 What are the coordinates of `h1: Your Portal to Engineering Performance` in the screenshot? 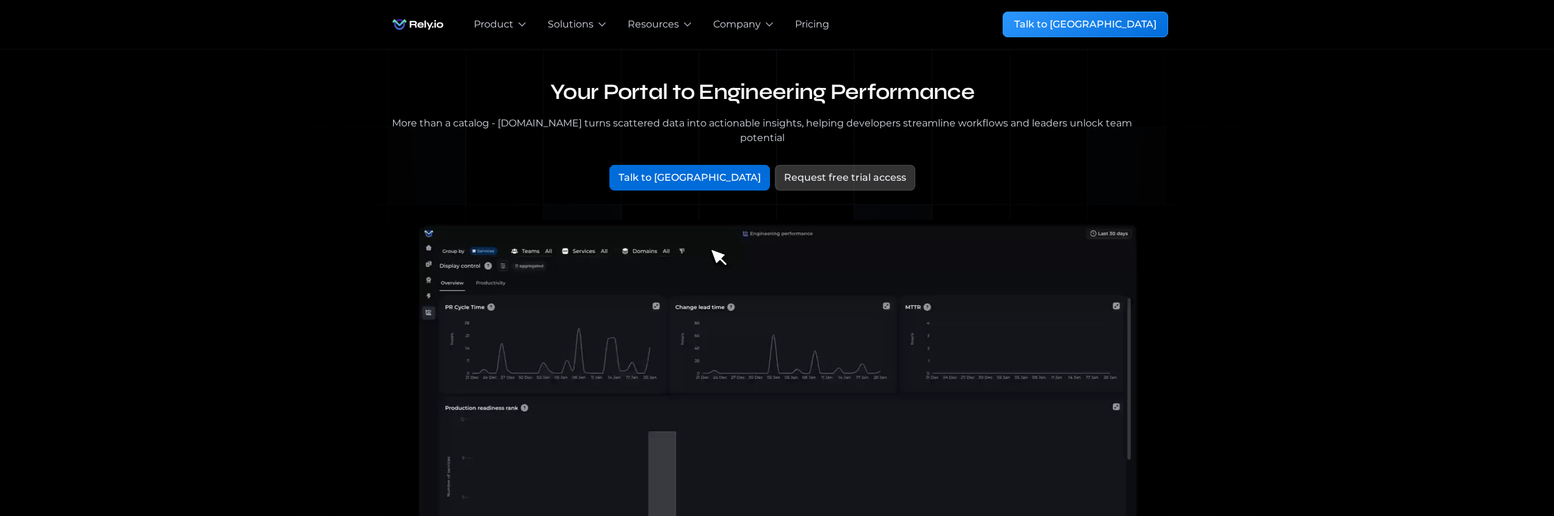 It's located at (763, 92).